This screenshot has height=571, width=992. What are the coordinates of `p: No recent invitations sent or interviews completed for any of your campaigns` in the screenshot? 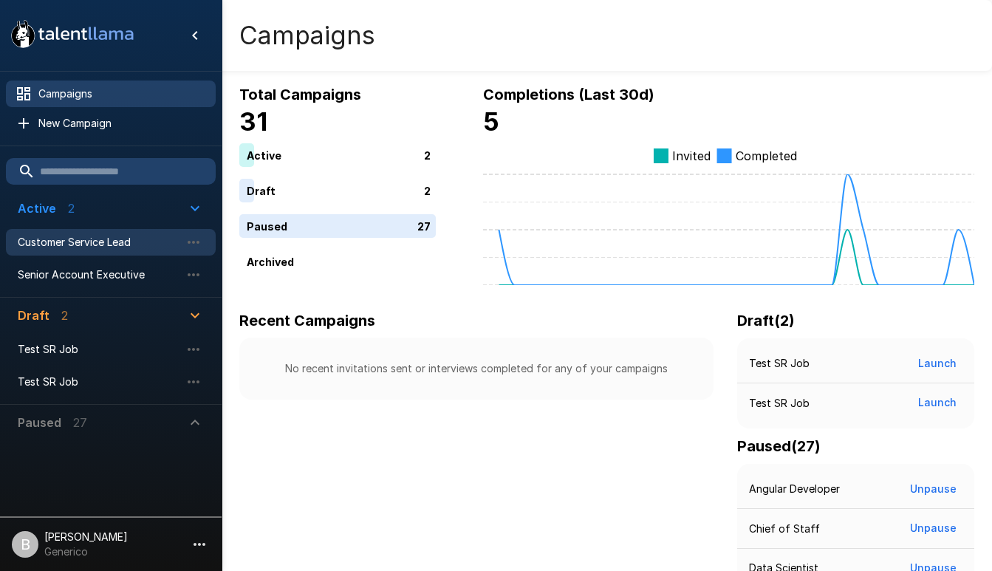 It's located at (476, 369).